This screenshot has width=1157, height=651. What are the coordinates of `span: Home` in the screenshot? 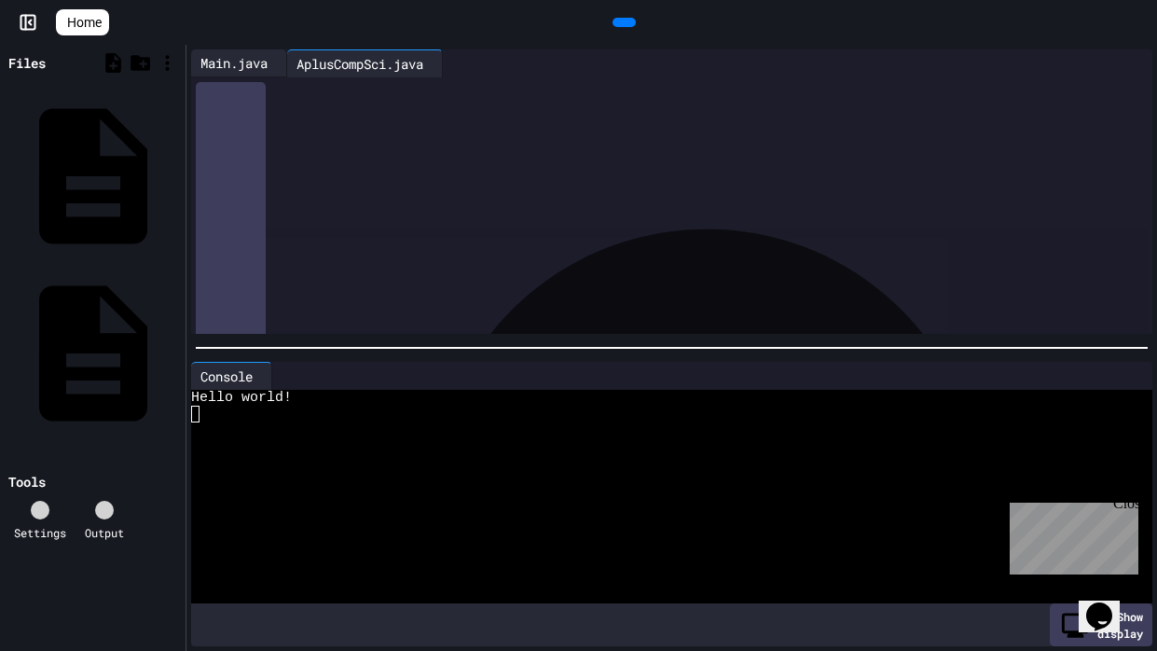 It's located at (84, 22).